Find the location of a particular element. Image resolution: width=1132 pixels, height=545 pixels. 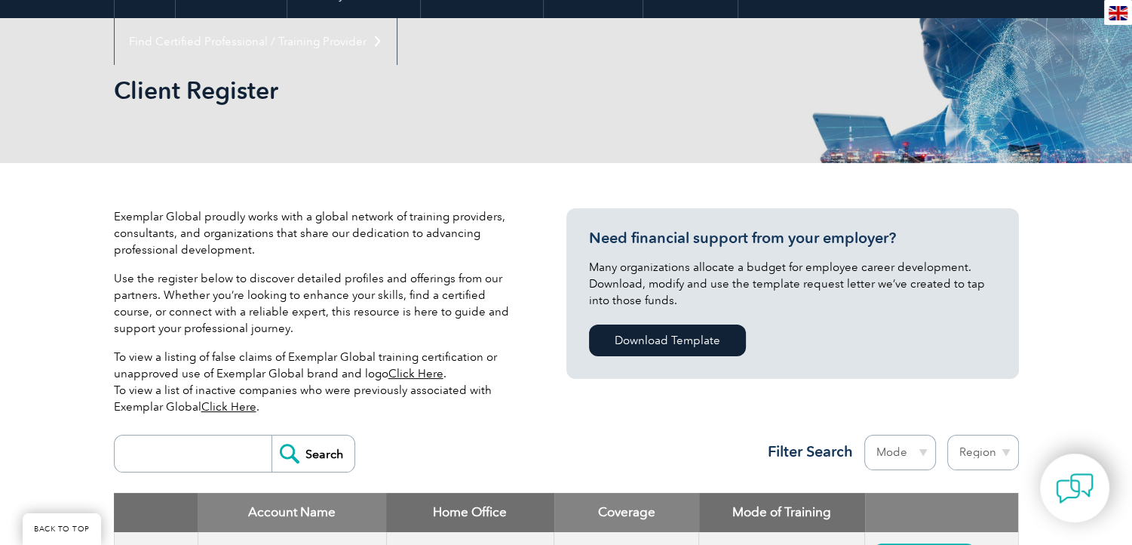

a: BACK TO TOP is located at coordinates (62, 529).